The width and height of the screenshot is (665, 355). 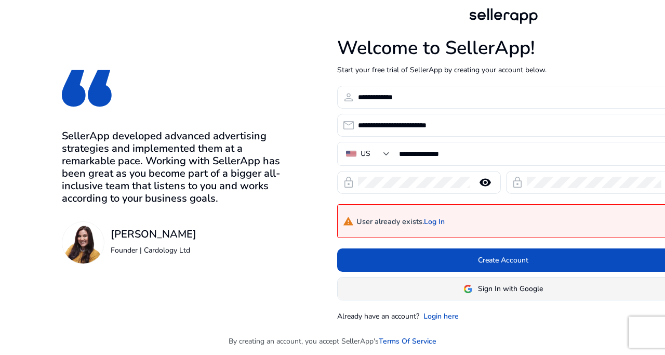 I want to click on a: Log In, so click(x=434, y=222).